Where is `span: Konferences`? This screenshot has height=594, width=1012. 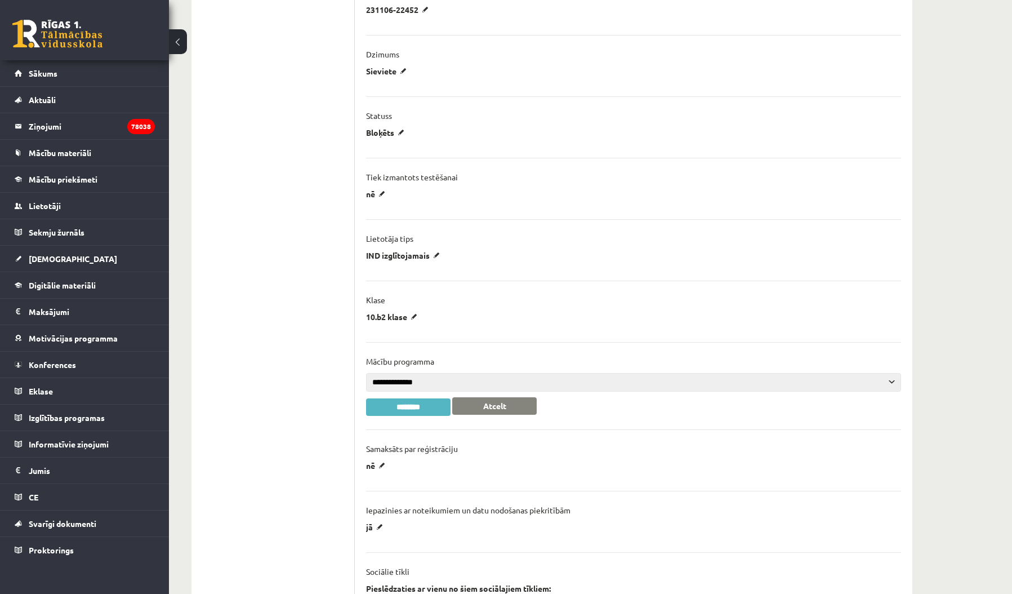
span: Konferences is located at coordinates (52, 364).